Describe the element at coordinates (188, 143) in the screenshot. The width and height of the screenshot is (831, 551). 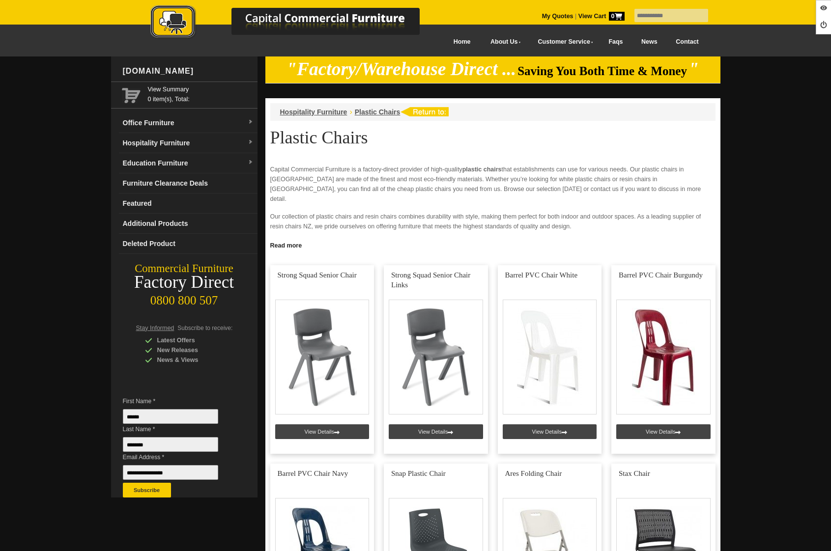
I see `a: Hospitality Furnituredropdown` at that location.